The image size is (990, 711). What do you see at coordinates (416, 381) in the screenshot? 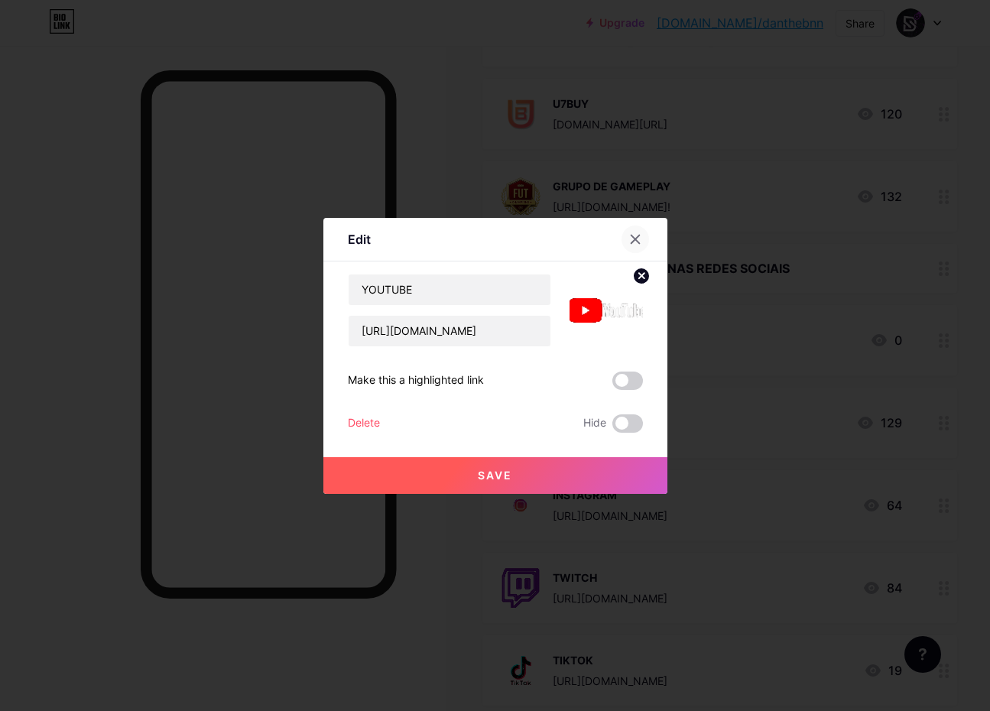
I see `div: Make this a highlighted link` at bounding box center [416, 381].